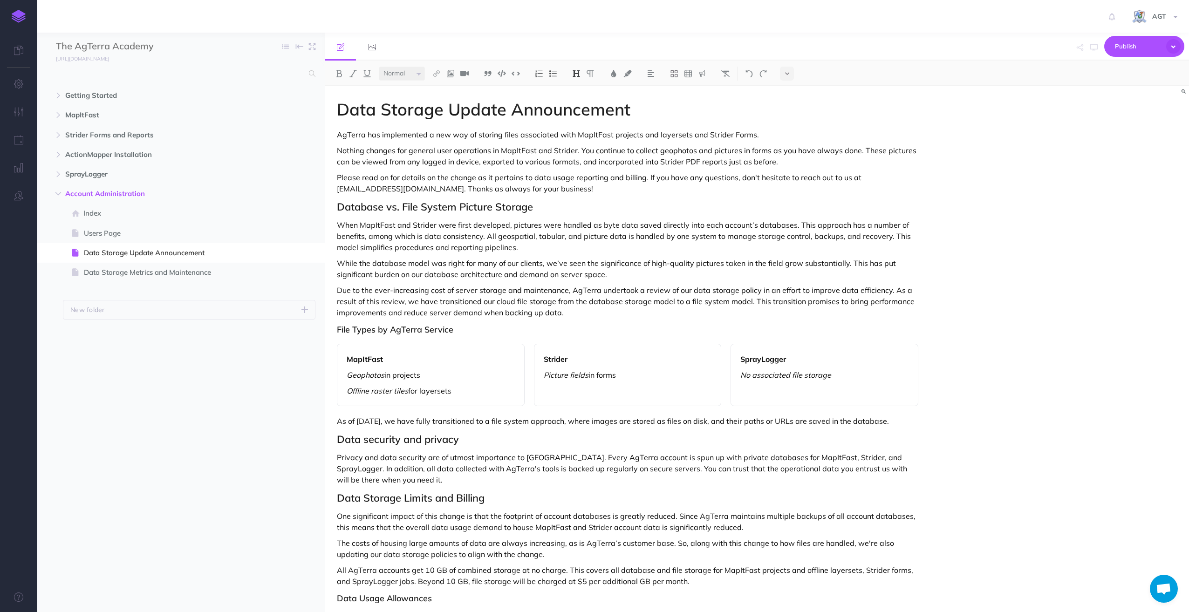 The image size is (1189, 612). What do you see at coordinates (628, 302) in the screenshot?
I see `p: Due to the ever-increasing cost of server storage and maintenance, AgTerra undertook a review of ...` at bounding box center [628, 302].